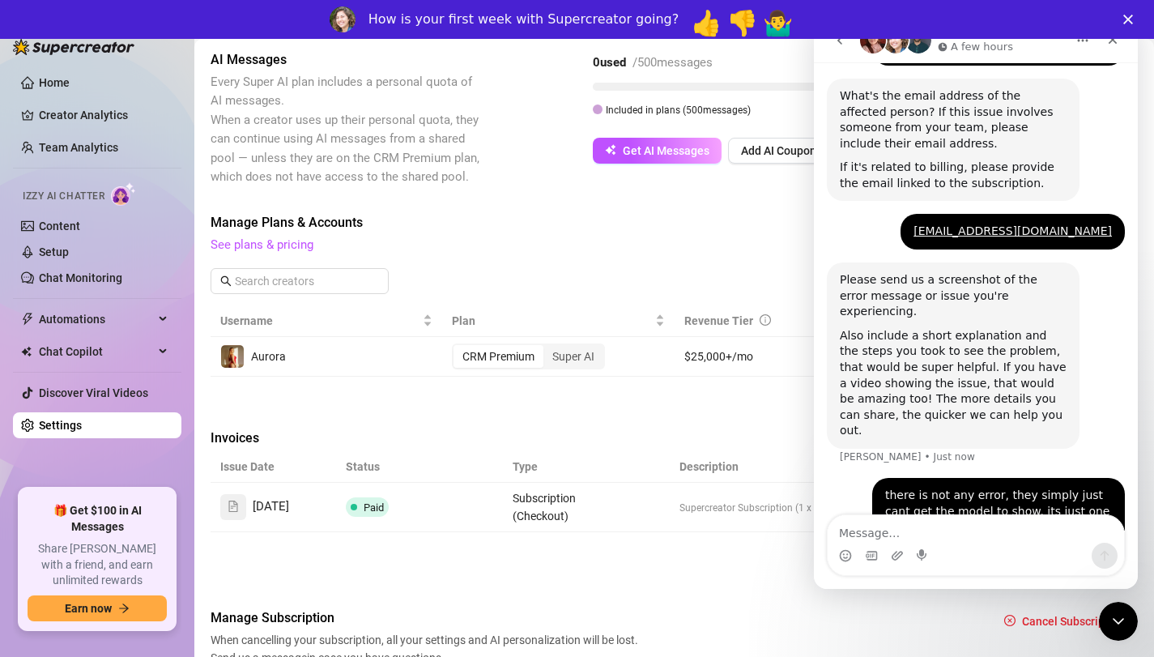 The image size is (1154, 657). I want to click on div: If it's related to billing, please provide the email linked to the subscription., so click(139, 156).